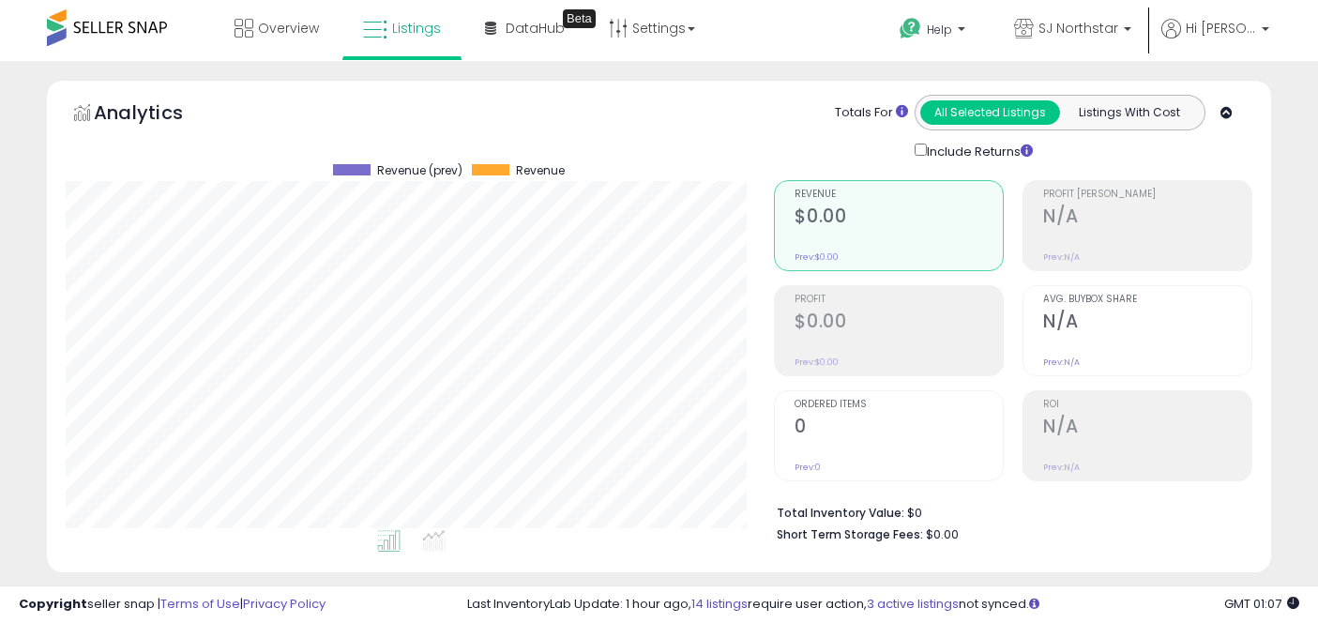 The height and width of the screenshot is (623, 1318). What do you see at coordinates (579, 19) in the screenshot?
I see `div: Tooltip anchor` at bounding box center [579, 19].